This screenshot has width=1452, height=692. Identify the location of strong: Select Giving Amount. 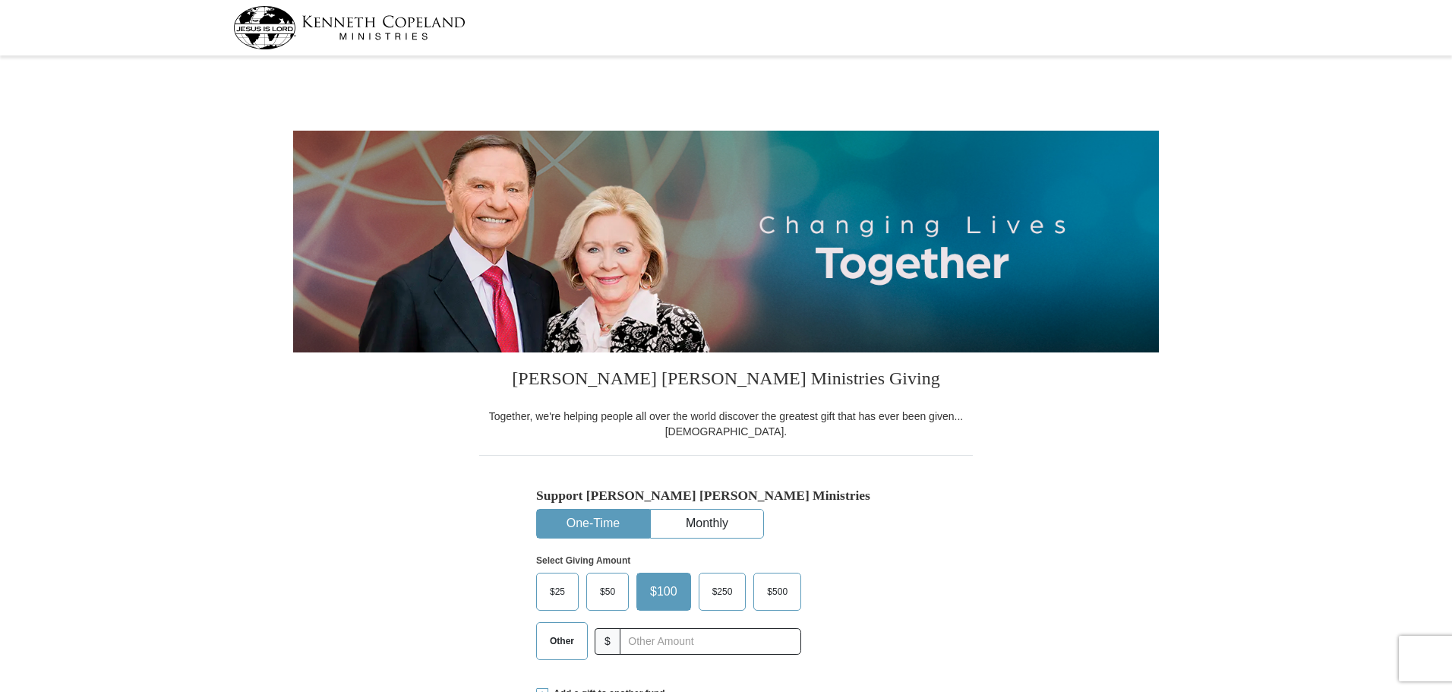
(583, 561).